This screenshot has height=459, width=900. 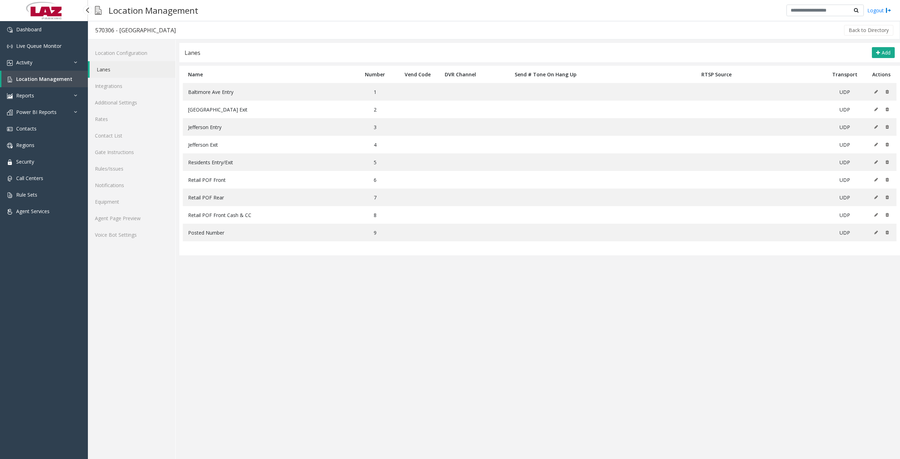 What do you see at coordinates (132, 185) in the screenshot?
I see `a: Notifications` at bounding box center [132, 185].